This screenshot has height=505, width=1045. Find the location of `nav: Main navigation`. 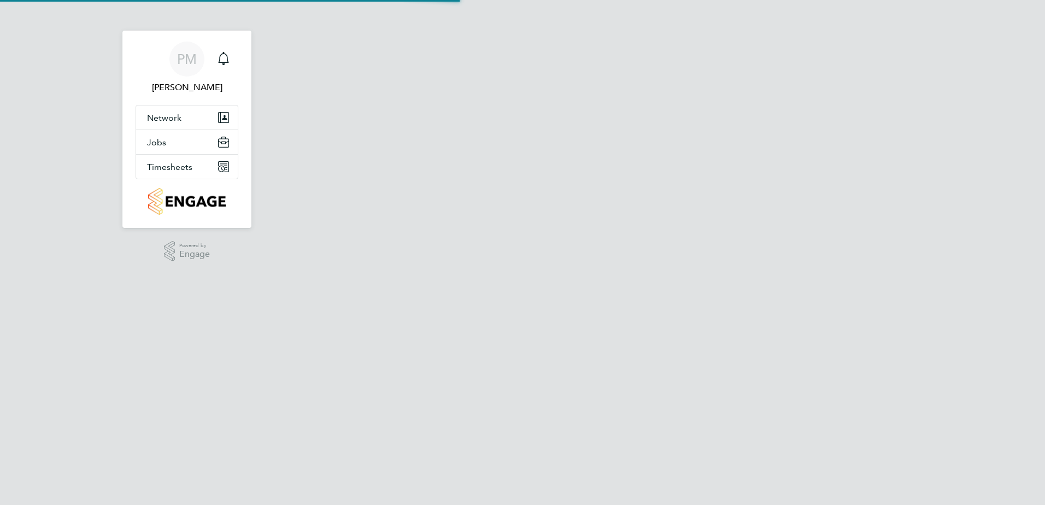

nav: Main navigation is located at coordinates (187, 129).